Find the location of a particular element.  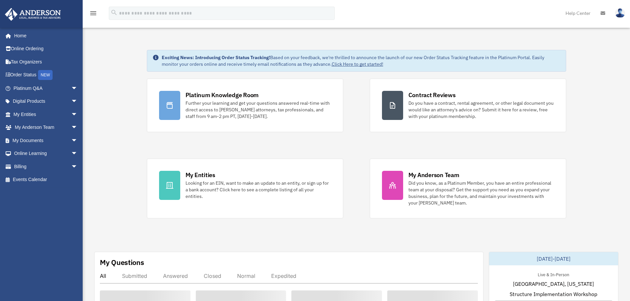

a: My Anderson Team Did you know, as a Platinum Member, you have an entire professional team at your... is located at coordinates (468, 188).